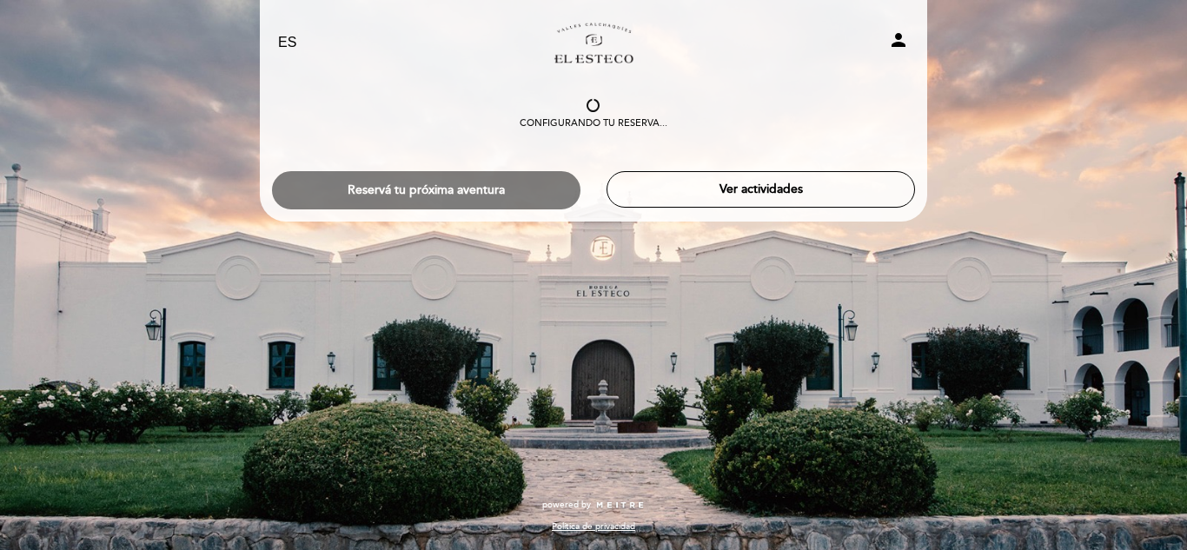 This screenshot has height=550, width=1187. What do you see at coordinates (593, 526) in the screenshot?
I see `a: Política de privacidad` at bounding box center [593, 526].